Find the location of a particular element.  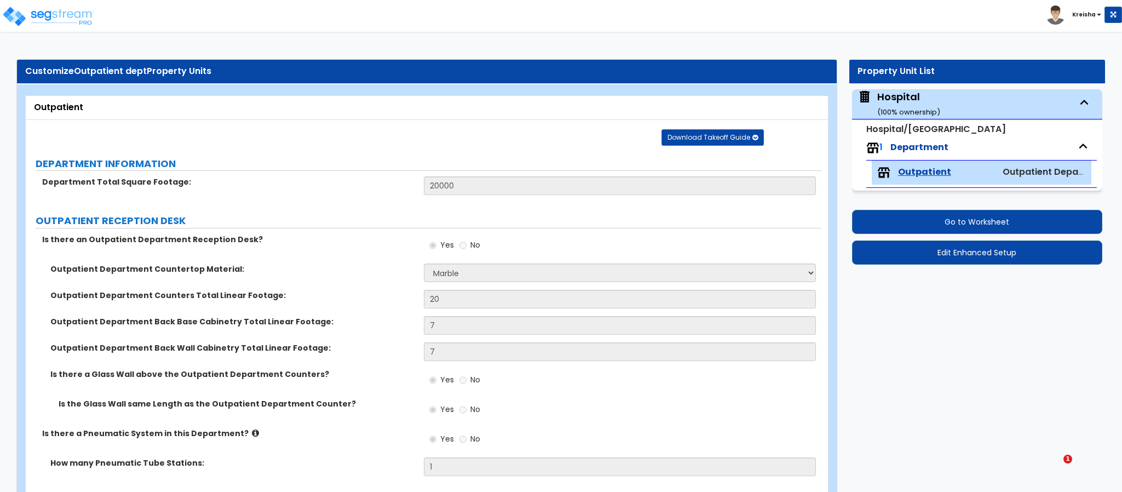

i: click for more info! is located at coordinates (255, 433).